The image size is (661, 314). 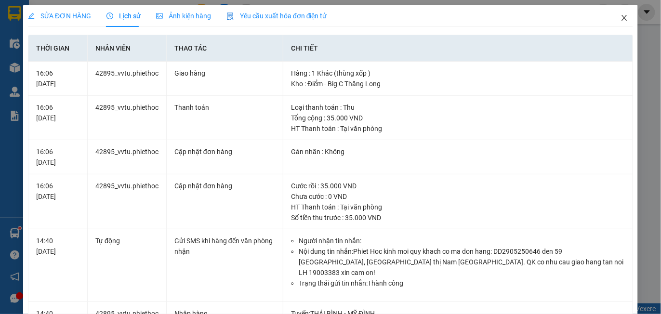 What do you see at coordinates (462, 262) in the screenshot?
I see `li: Nội dung tin nhắn: Phiet Hoc kinh moi quy khach co ma don hang: DD2905250646 den 59 [GEOGRAPHIC_D...` at bounding box center [462, 262].